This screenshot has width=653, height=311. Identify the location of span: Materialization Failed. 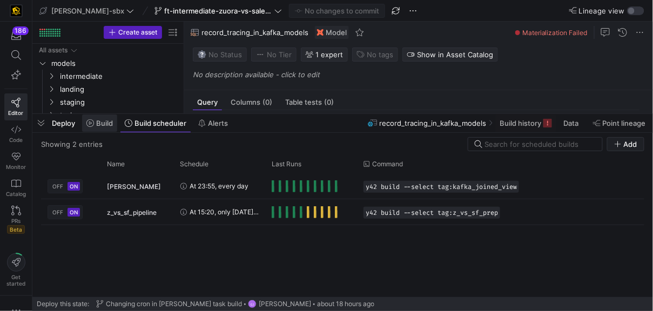
(555, 32).